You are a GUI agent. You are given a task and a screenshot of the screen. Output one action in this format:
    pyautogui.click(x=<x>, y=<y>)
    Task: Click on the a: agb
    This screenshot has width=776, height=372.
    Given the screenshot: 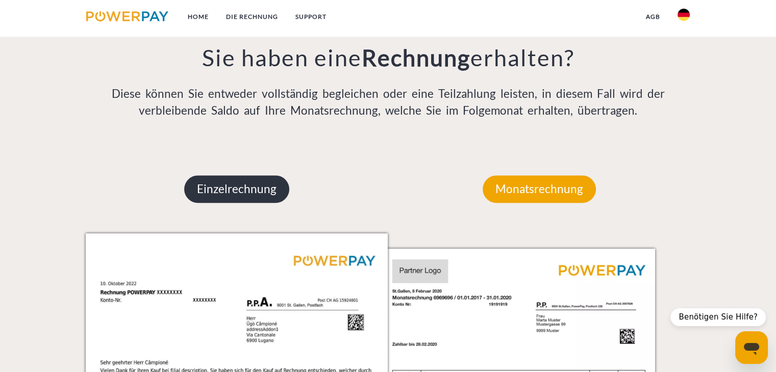 What is the action you would take?
    pyautogui.click(x=653, y=17)
    